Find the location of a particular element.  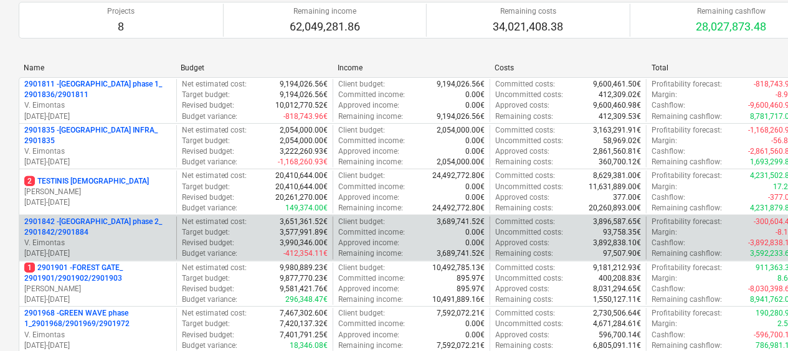

p: 596,700.14€ is located at coordinates (620, 335).